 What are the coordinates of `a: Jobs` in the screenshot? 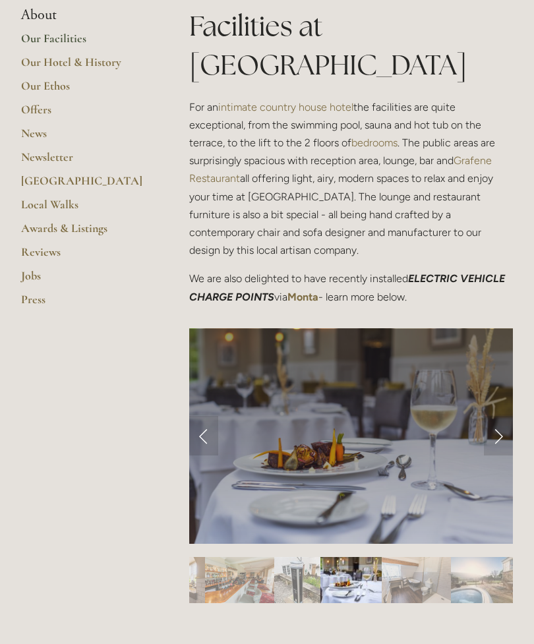 It's located at (84, 280).